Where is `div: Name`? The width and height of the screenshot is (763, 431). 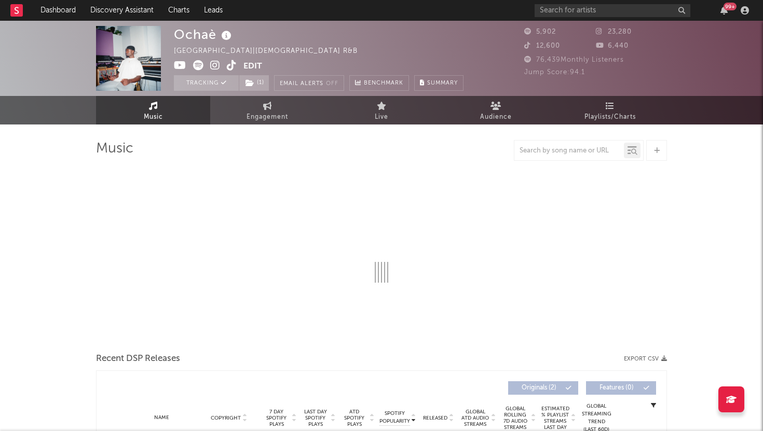
div: Name is located at coordinates (161, 418).